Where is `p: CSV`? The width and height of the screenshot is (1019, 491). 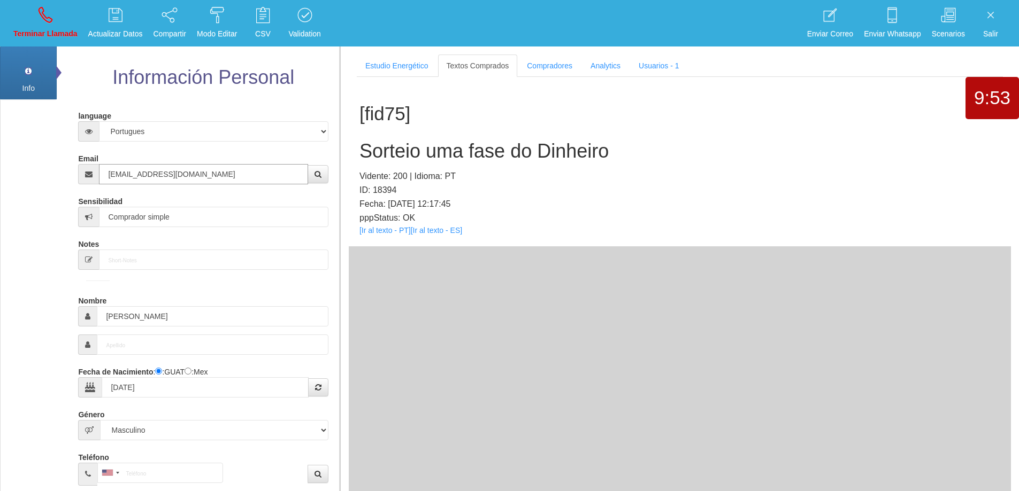
p: CSV is located at coordinates (263, 34).